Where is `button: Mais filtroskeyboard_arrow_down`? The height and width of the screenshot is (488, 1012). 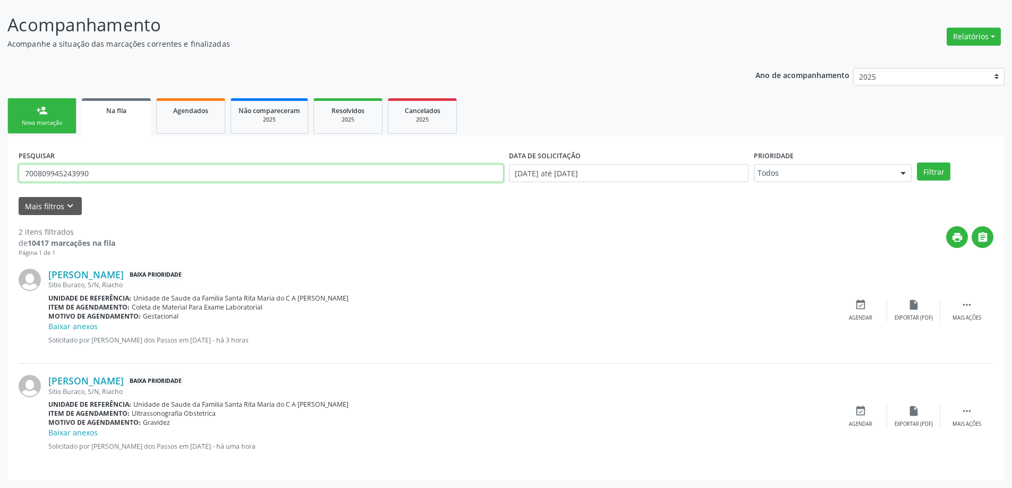
button: Mais filtroskeyboard_arrow_down is located at coordinates (50, 206).